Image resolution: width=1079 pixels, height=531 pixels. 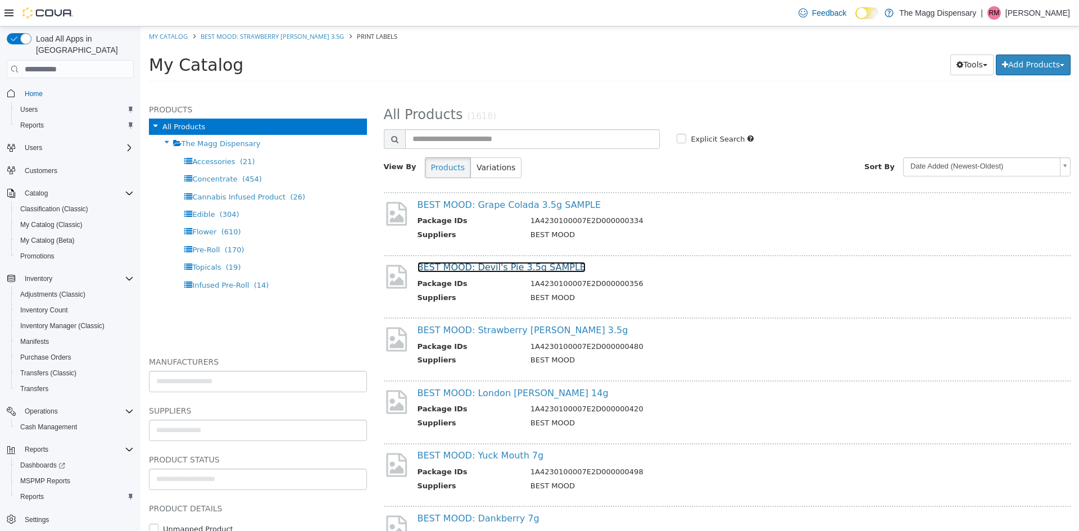 What do you see at coordinates (643, 321) in the screenshot?
I see `td: 1A4230100007E2D000000480` at bounding box center [643, 321].